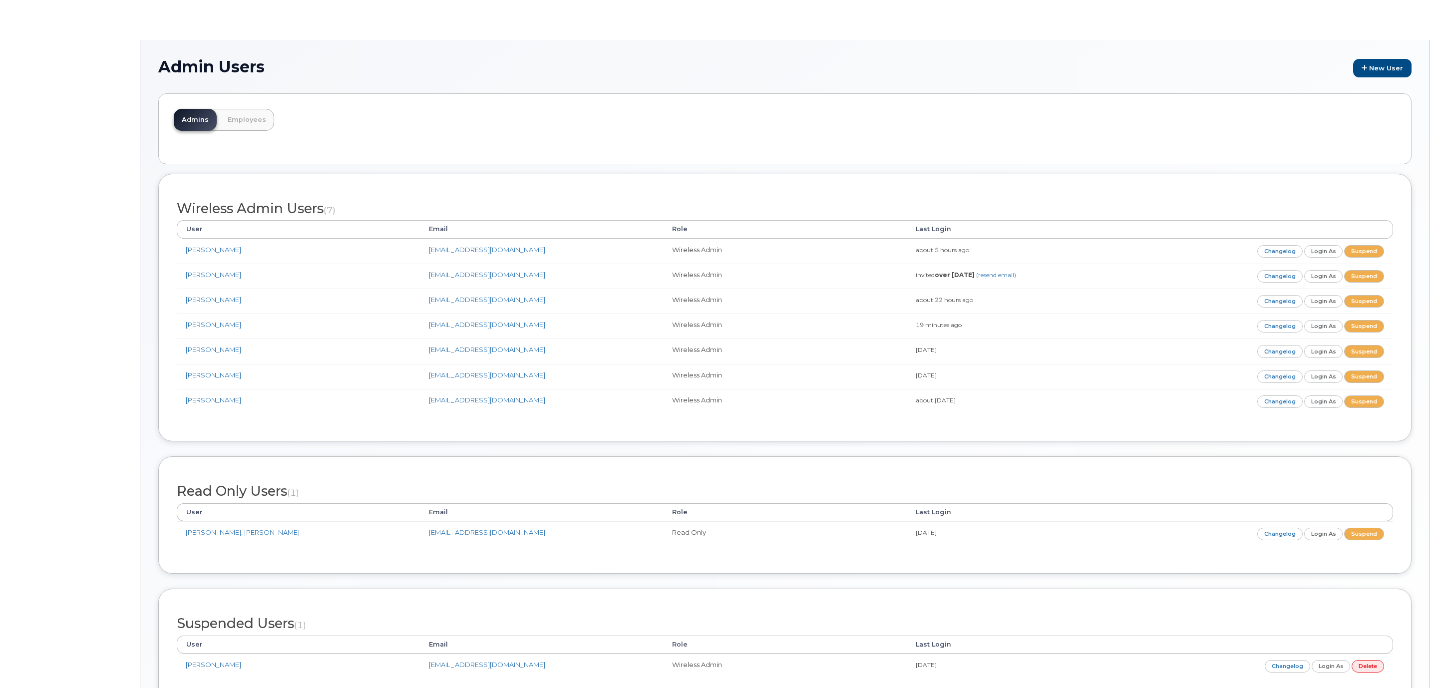 This screenshot has width=1435, height=688. I want to click on small: about 22 hours ago, so click(944, 300).